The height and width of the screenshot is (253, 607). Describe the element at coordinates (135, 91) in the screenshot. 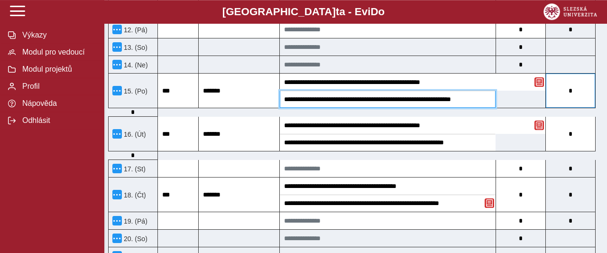

I see `span: 15. (Po)` at that location.